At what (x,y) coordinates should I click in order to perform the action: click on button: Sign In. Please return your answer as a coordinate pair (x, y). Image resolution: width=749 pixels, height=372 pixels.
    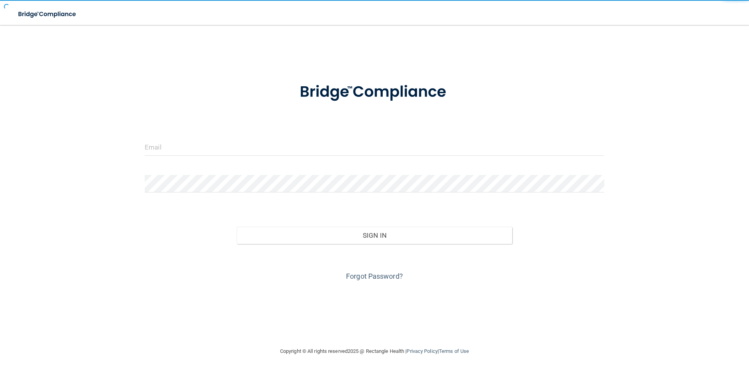
    Looking at the image, I should click on (374, 235).